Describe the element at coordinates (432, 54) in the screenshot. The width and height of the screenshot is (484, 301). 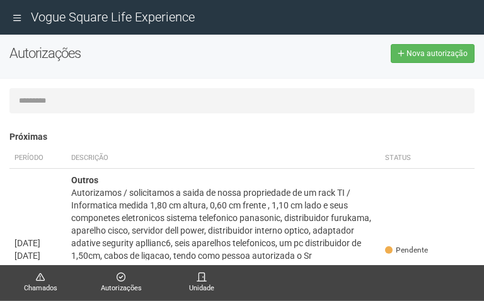
I see `a: Nova autorização` at that location.